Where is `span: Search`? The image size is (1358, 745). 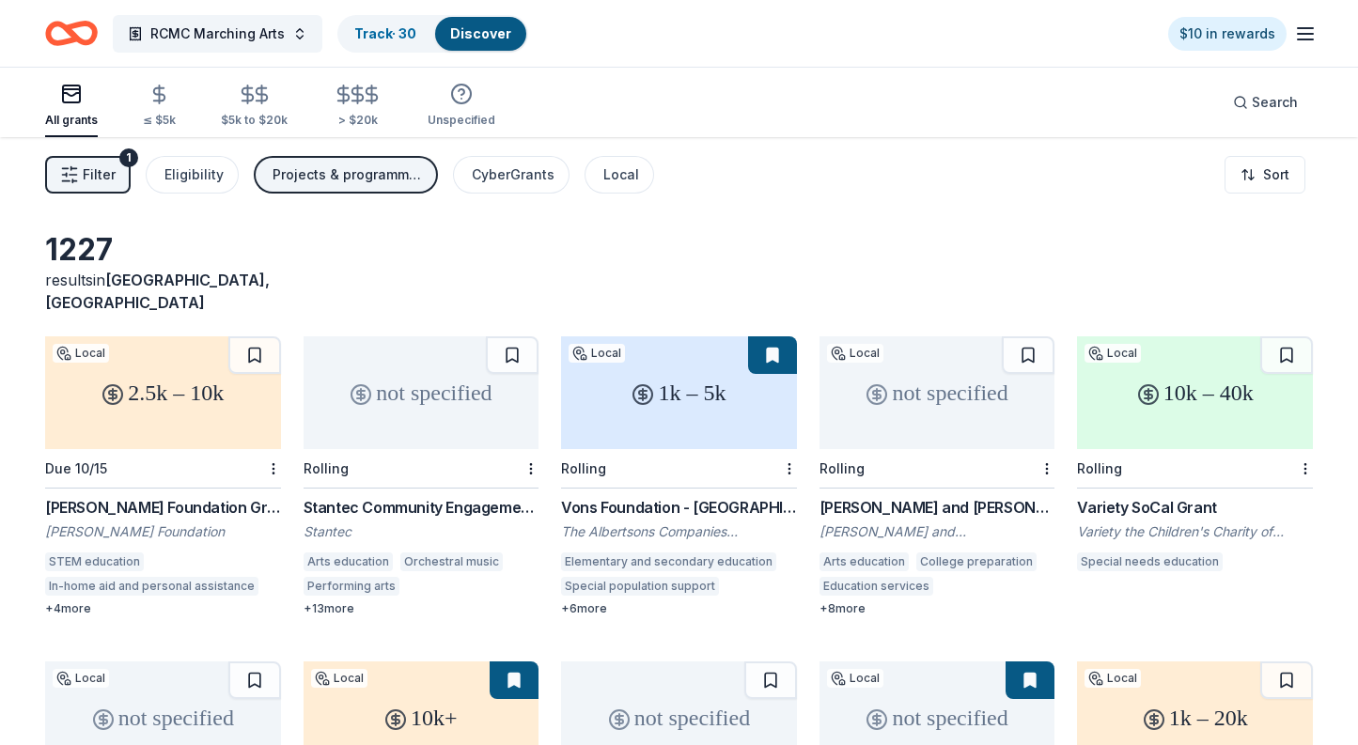
span: Search is located at coordinates (1275, 102).